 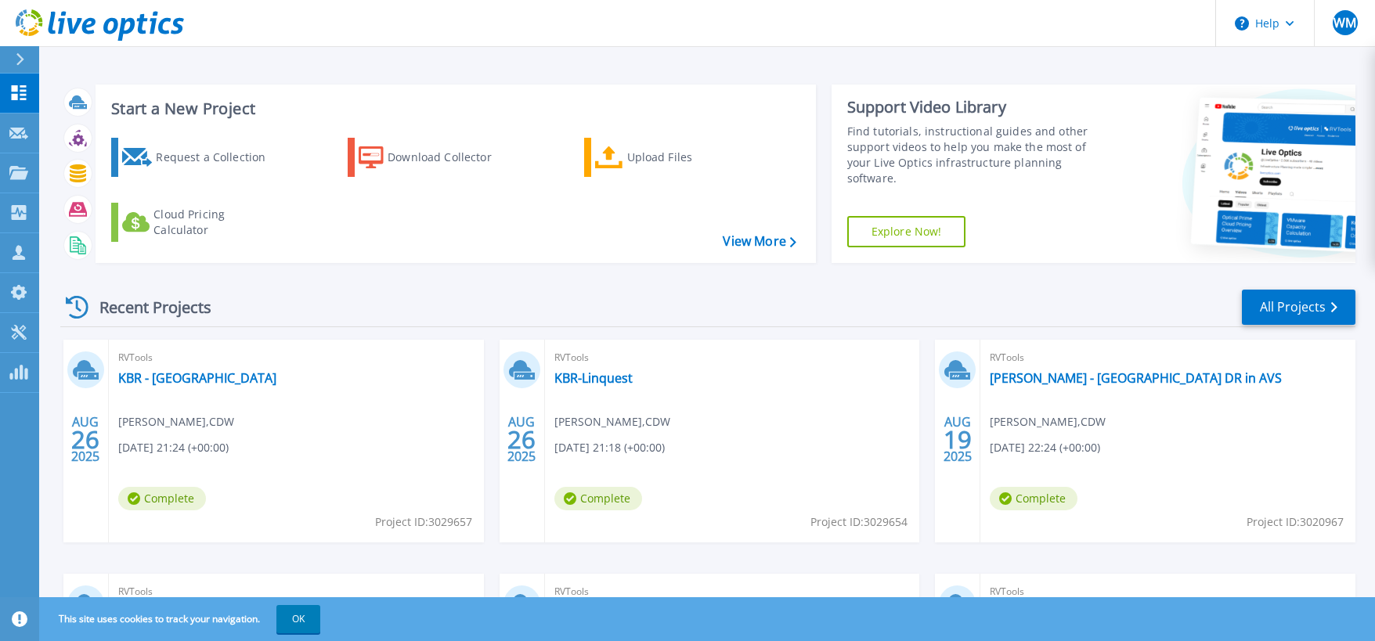 I want to click on div: Request a Collection, so click(x=218, y=157).